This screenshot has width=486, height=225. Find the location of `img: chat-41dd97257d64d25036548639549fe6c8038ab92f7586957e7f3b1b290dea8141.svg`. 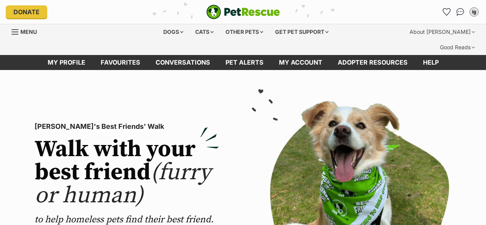

img: chat-41dd97257d64d25036548639549fe6c8038ab92f7586957e7f3b1b290dea8141.svg is located at coordinates (461, 12).